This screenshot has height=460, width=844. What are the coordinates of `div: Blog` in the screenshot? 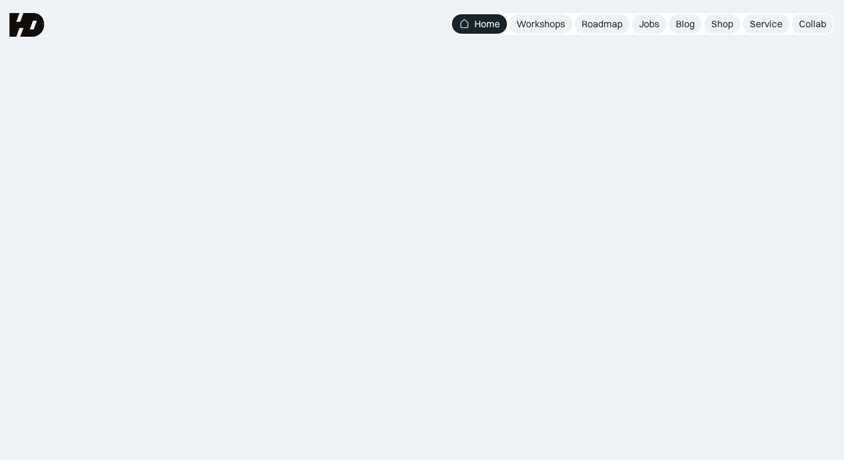 It's located at (686, 24).